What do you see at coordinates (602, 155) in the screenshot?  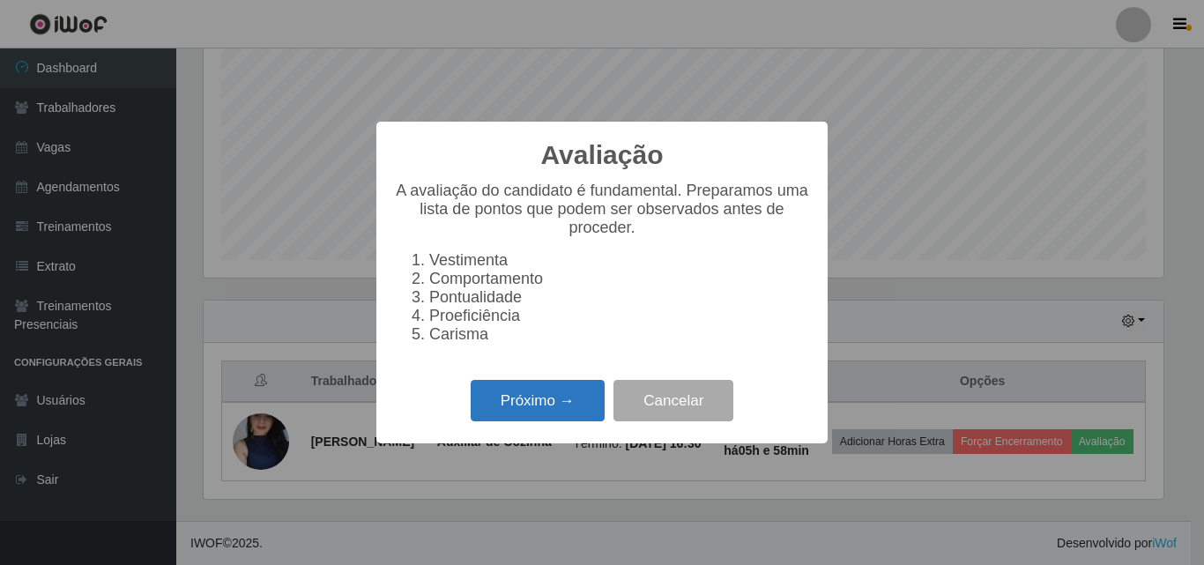 I see `h2: Avaliação` at bounding box center [602, 155].